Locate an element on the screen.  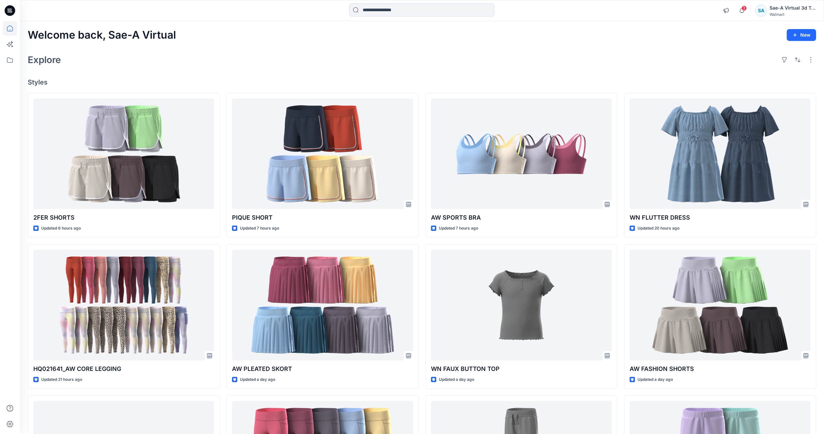
div: Sae-A Virtual 3d Team is located at coordinates (793, 8).